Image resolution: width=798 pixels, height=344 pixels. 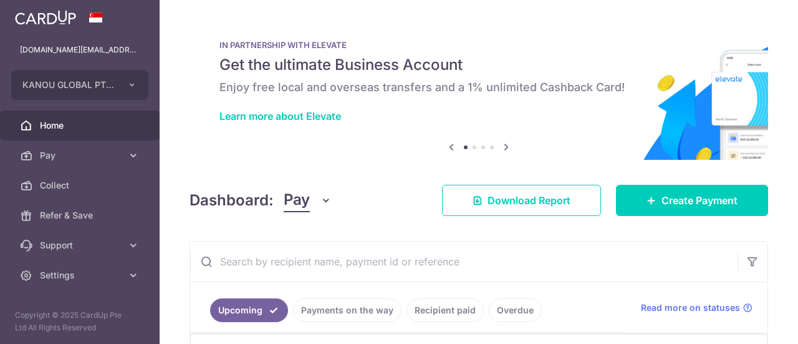 What do you see at coordinates (231, 200) in the screenshot?
I see `h4: Dashboard:` at bounding box center [231, 200].